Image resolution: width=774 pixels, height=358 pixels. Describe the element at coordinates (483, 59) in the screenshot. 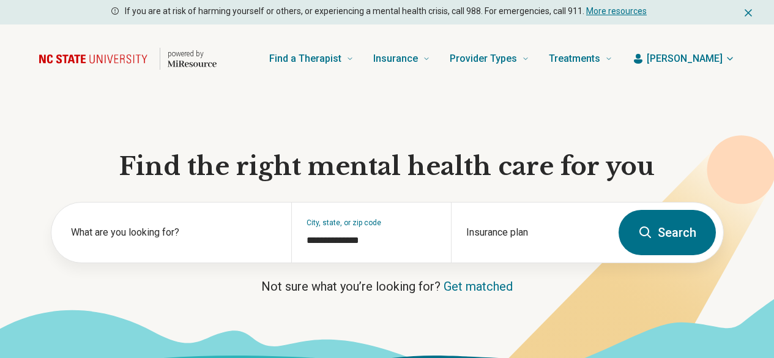

I see `span: Provider Types` at that location.